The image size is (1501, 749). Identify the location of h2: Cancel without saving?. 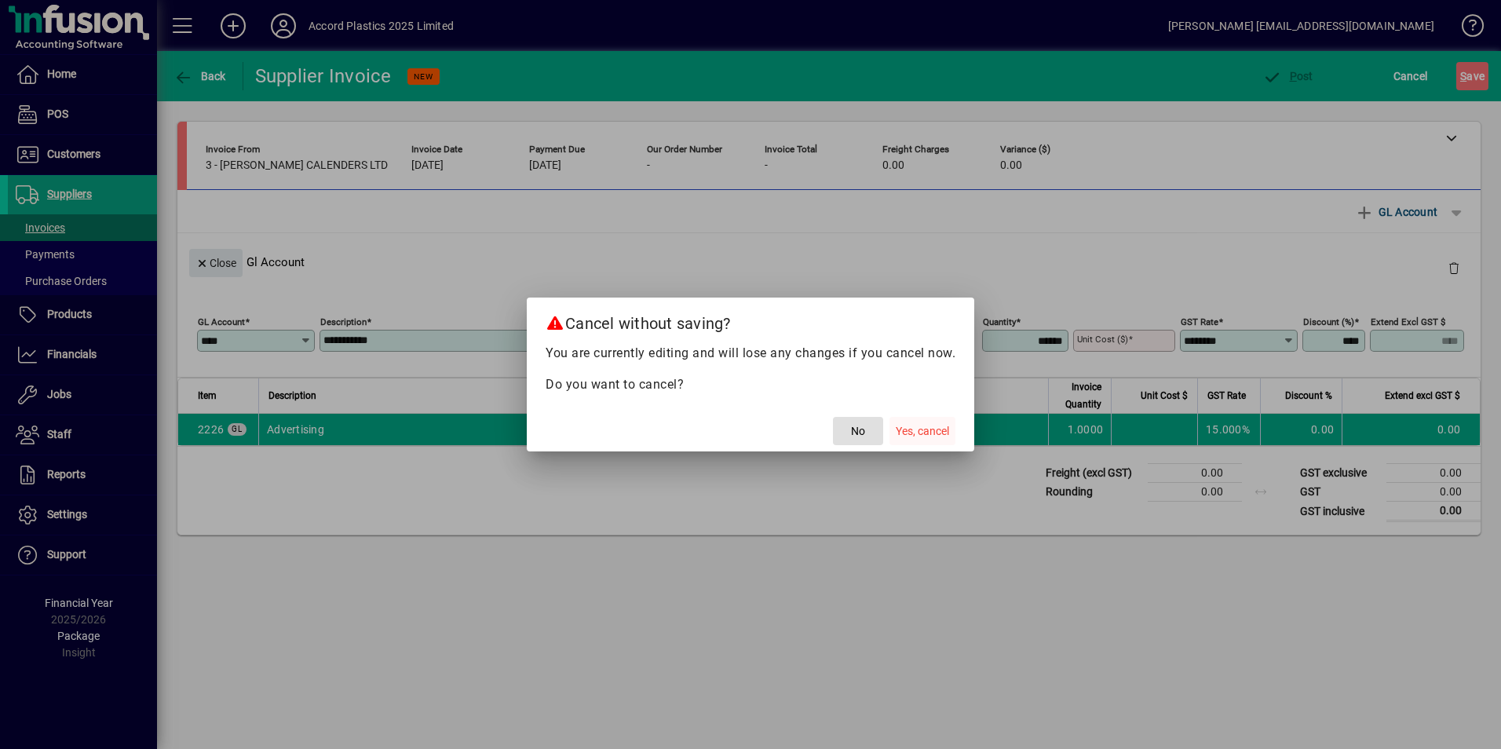
(751, 320).